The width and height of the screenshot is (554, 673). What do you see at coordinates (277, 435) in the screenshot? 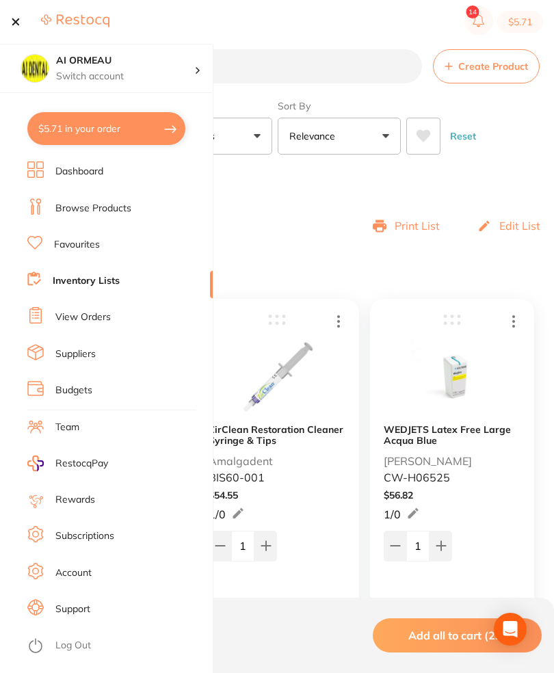
I see `button: ZirClean Restoration Cleaner Syringe & Tips` at bounding box center [277, 435].